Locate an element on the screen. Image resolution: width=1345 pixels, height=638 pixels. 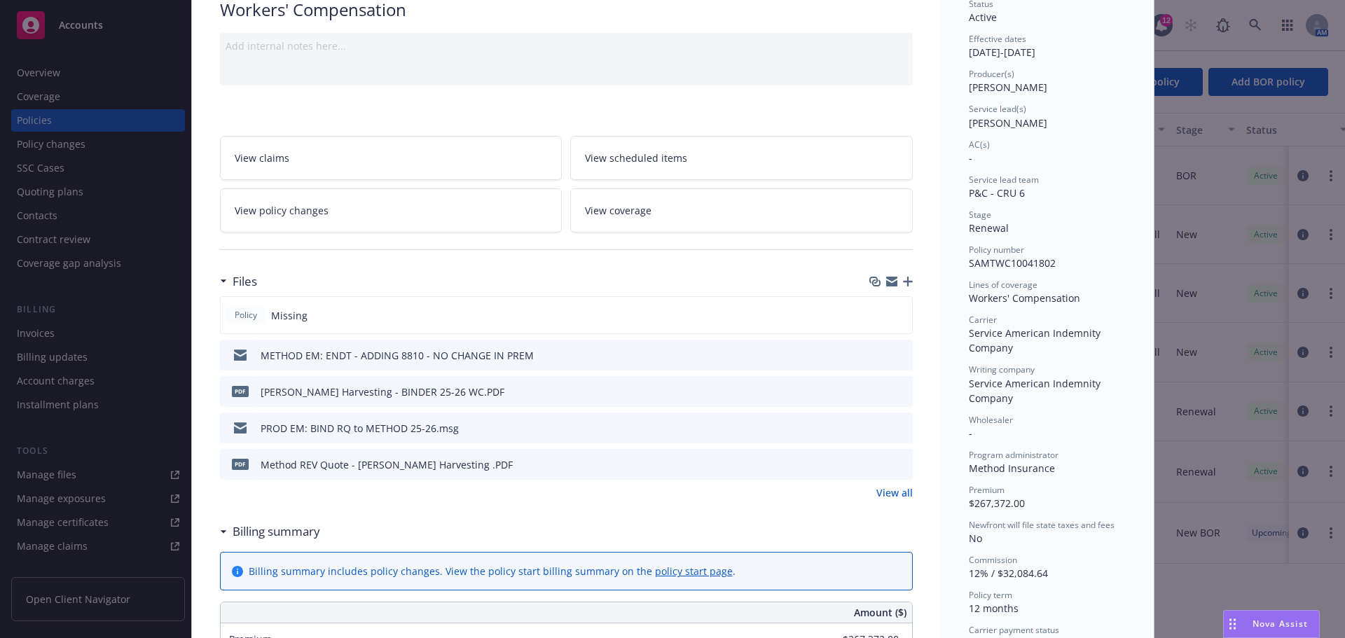
span: AC(s) is located at coordinates (979, 144).